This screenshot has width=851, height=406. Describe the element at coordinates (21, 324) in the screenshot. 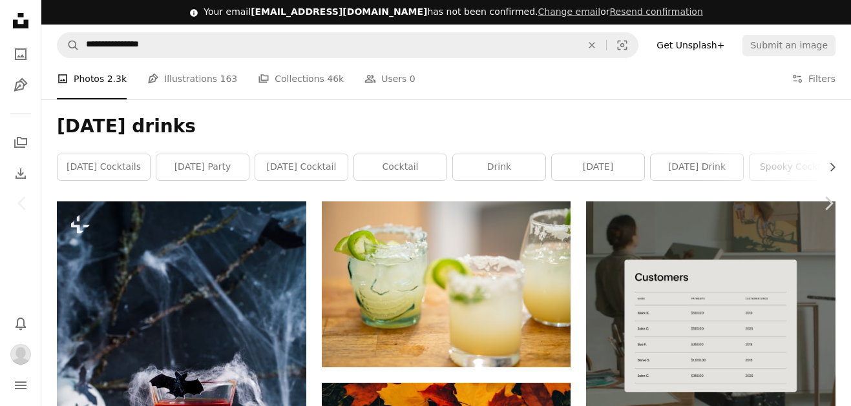

I see `button: Notifications` at that location.